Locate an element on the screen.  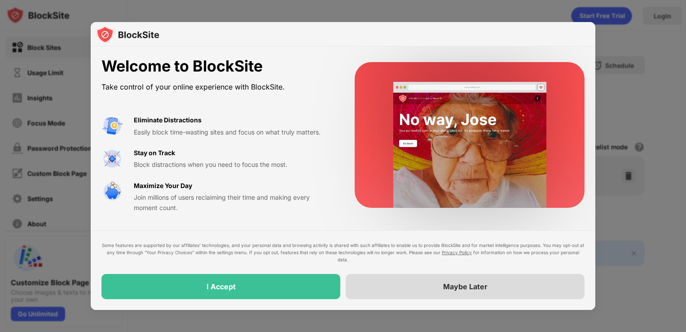
div: Maybe Later is located at coordinates (465, 286).